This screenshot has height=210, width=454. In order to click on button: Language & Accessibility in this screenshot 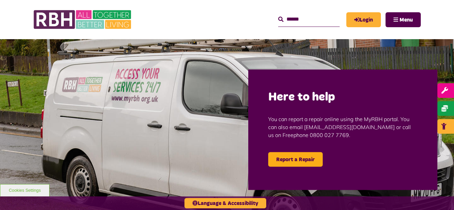, I will do `click(225, 203)`.